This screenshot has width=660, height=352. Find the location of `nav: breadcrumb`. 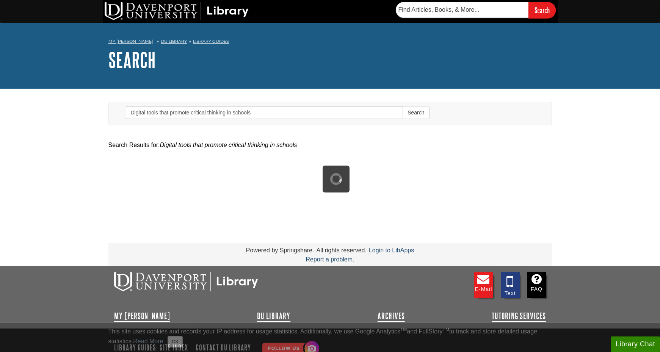

nav: breadcrumb is located at coordinates (330, 42).